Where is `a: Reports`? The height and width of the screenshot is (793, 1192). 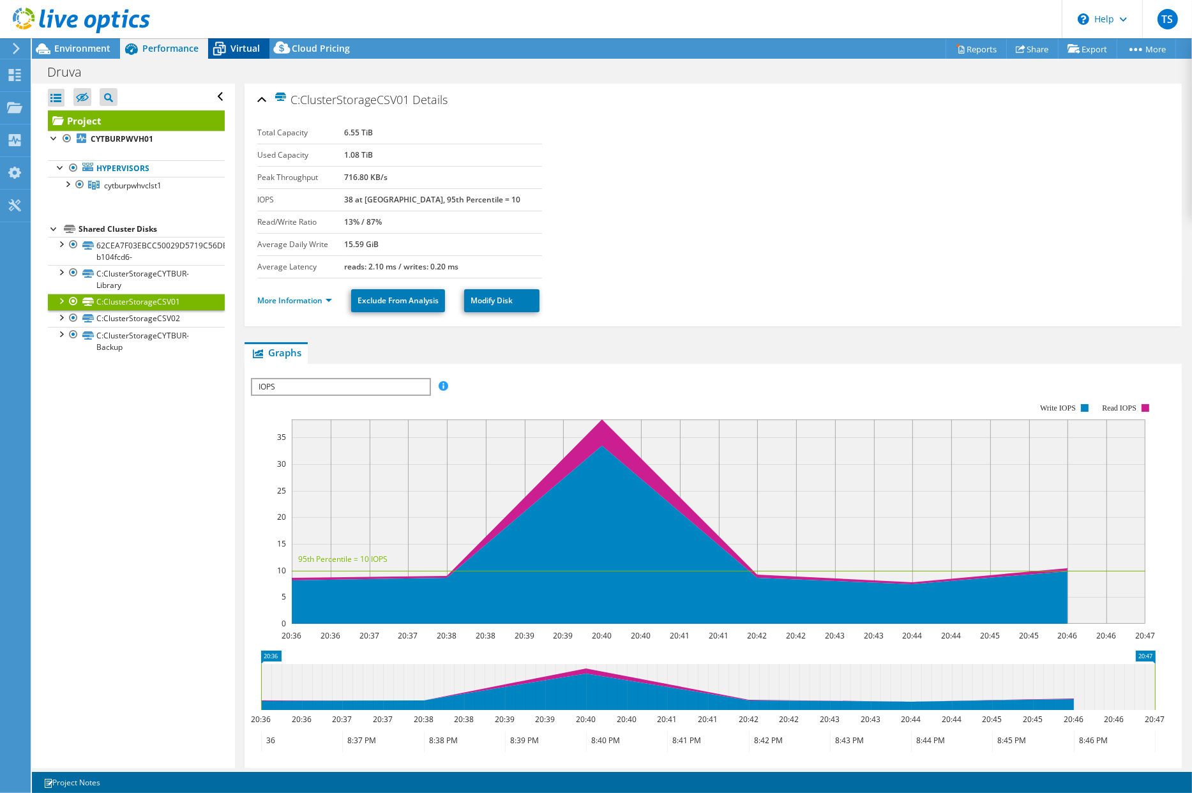
a: Reports is located at coordinates (976, 49).